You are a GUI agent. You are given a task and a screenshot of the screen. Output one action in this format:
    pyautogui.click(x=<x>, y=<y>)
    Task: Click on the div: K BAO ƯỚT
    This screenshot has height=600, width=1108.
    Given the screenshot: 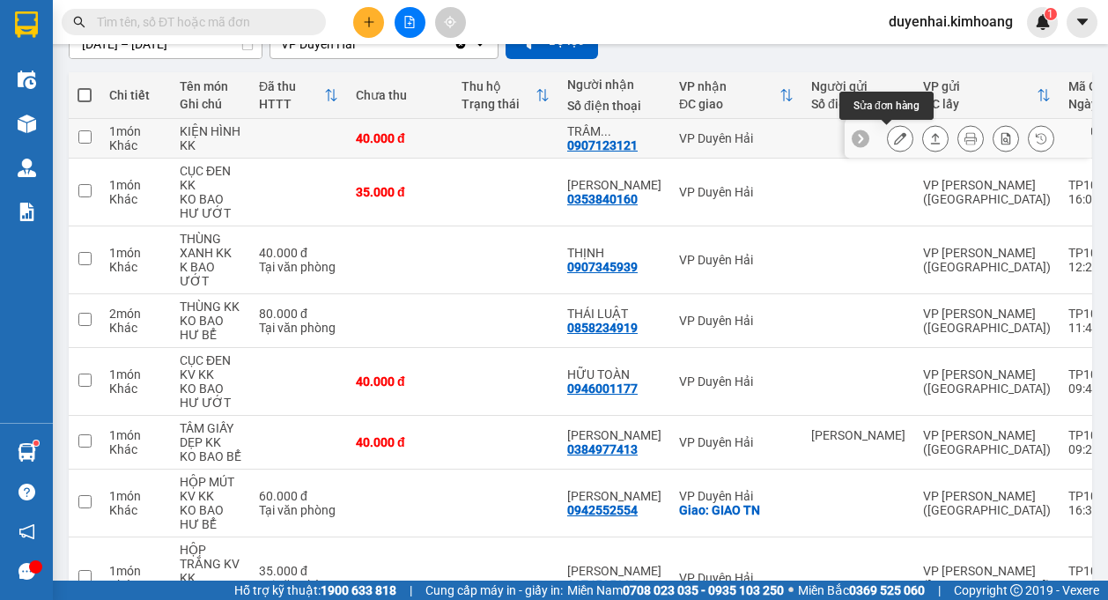 What is the action you would take?
    pyautogui.click(x=210, y=274)
    